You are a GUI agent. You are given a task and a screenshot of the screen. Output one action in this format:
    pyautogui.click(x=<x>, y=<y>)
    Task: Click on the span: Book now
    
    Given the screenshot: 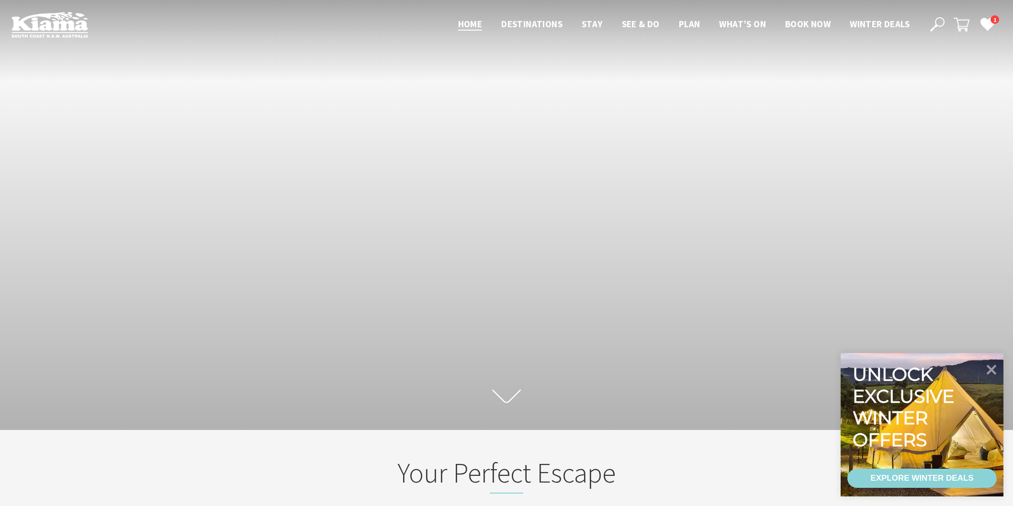 What is the action you would take?
    pyautogui.click(x=807, y=24)
    